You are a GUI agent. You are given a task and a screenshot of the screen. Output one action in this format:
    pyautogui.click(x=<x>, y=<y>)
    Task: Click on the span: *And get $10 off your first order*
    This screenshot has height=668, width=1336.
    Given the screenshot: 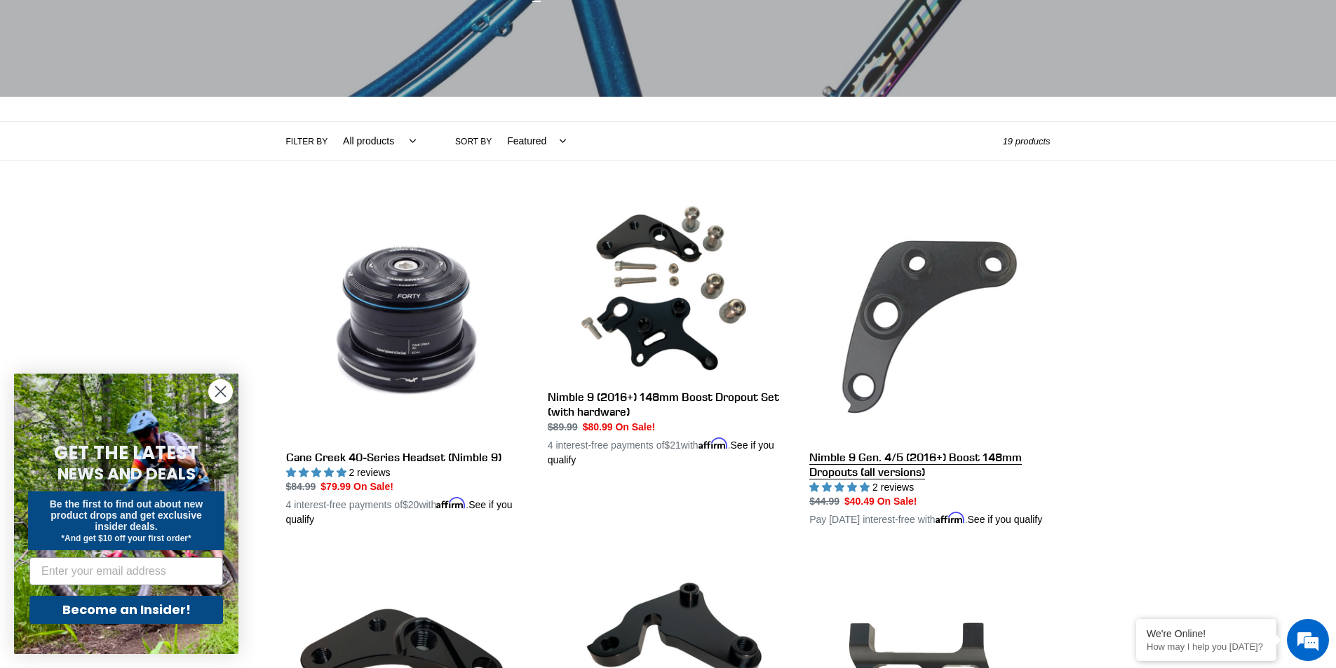 What is the action you would take?
    pyautogui.click(x=125, y=538)
    